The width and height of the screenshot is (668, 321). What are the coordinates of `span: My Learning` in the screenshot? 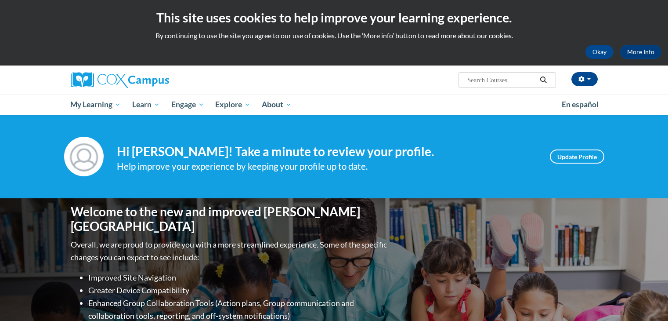 It's located at (95, 105).